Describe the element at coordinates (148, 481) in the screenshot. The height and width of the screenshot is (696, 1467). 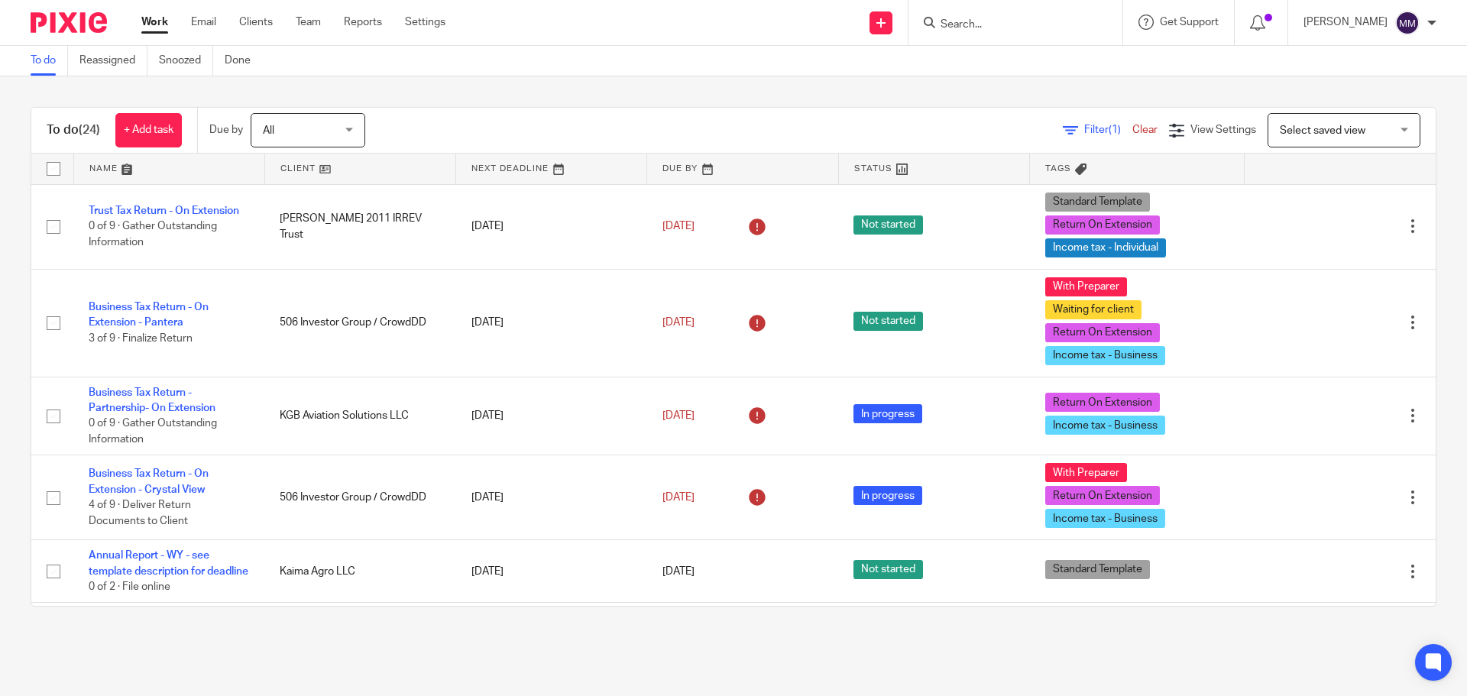
I see `a: Business Tax Return - On Extension - Crystal View` at that location.